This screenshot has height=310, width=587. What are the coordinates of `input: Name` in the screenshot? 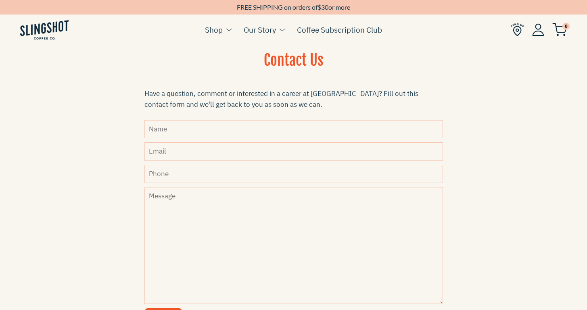 It's located at (294, 129).